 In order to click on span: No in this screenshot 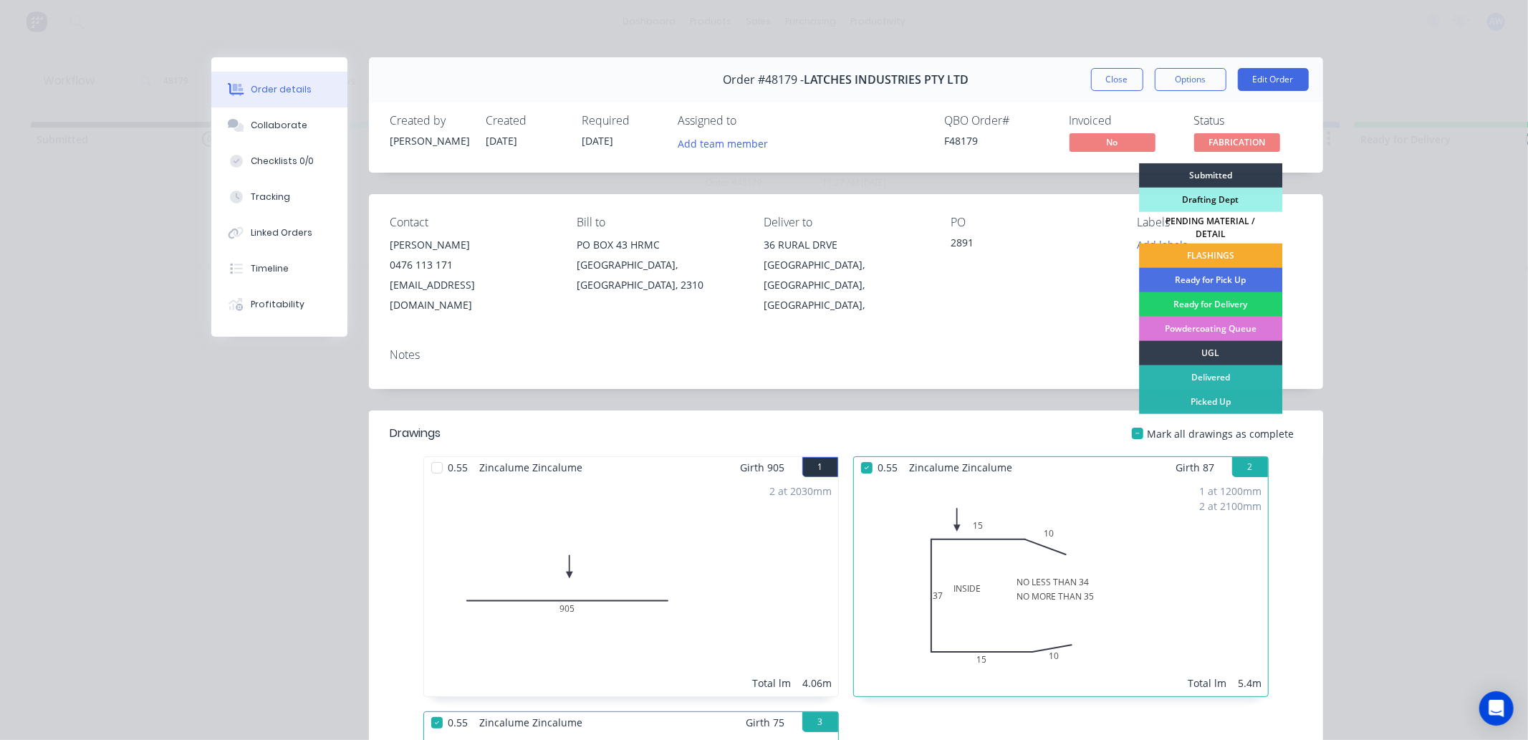, I will do `click(1112, 142)`.